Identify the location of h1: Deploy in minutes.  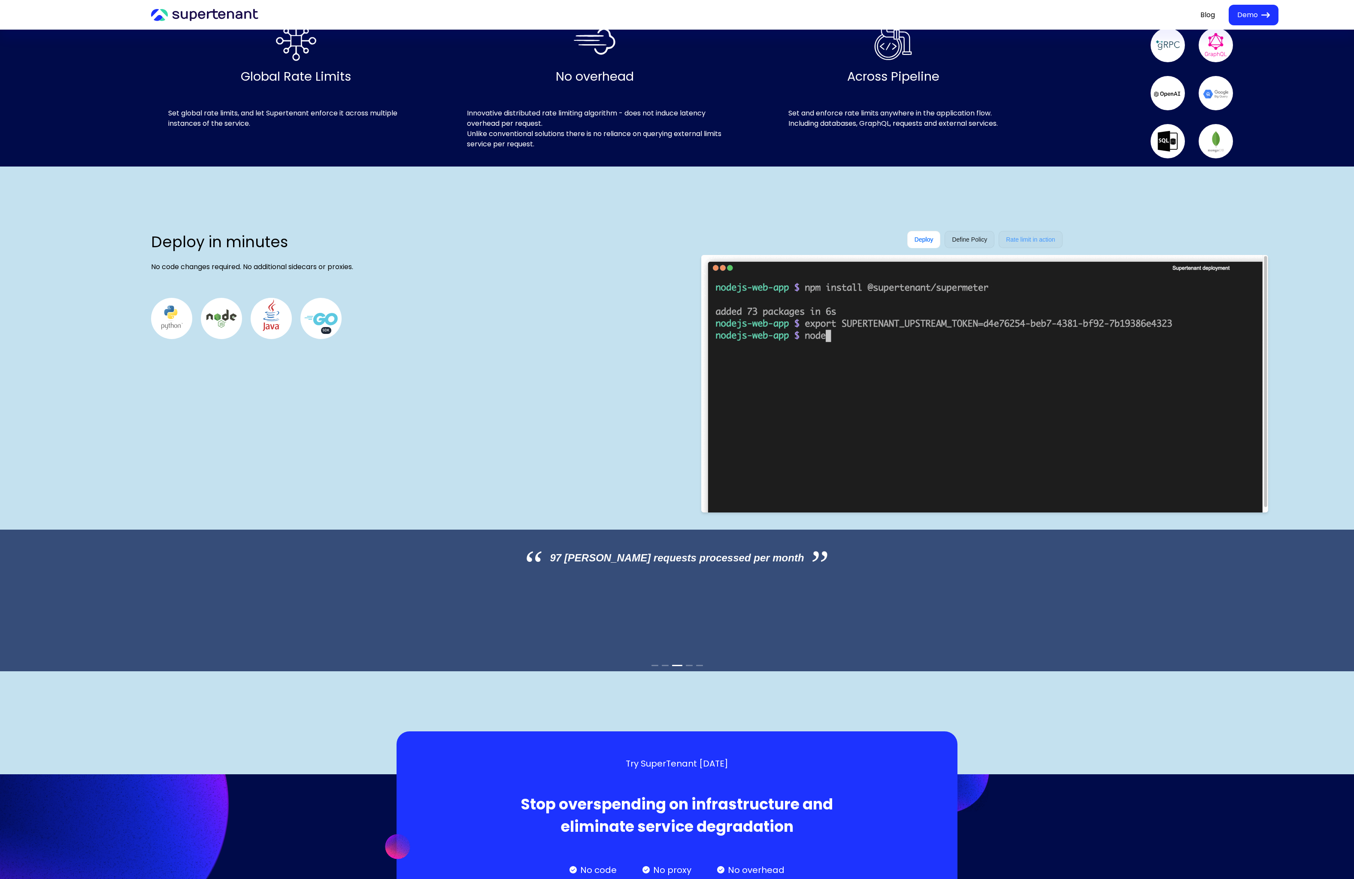
(388, 242).